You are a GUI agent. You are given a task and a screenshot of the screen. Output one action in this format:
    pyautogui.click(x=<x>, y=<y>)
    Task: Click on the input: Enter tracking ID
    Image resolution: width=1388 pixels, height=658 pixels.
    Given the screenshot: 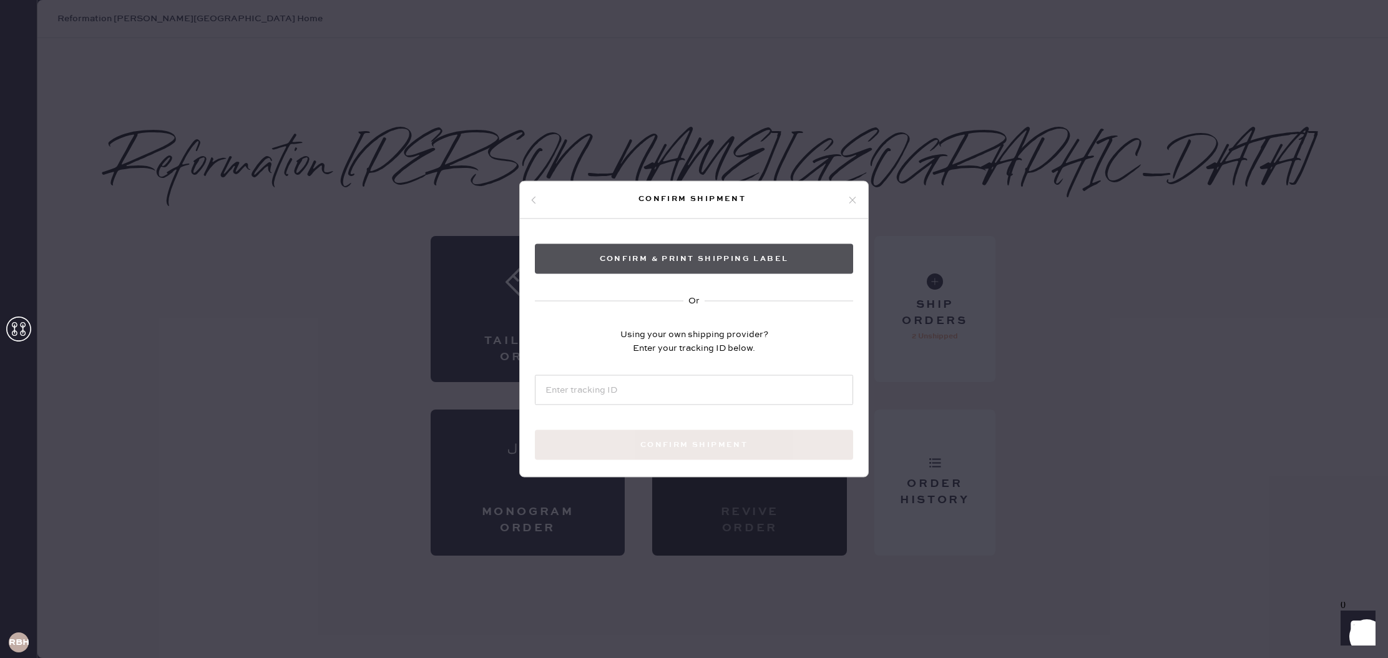 What is the action you would take?
    pyautogui.click(x=694, y=390)
    